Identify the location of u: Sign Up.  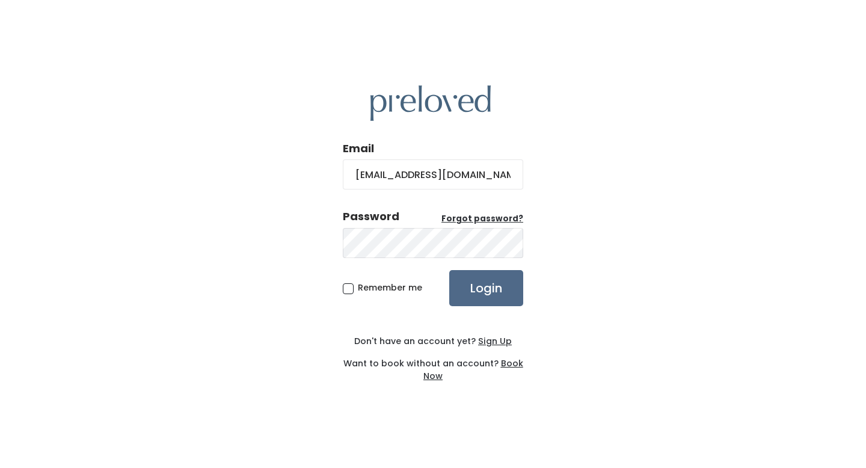
(495, 341).